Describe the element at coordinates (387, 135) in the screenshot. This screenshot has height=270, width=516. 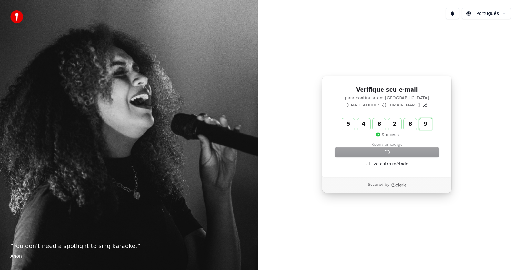
I see `p: Success` at that location.